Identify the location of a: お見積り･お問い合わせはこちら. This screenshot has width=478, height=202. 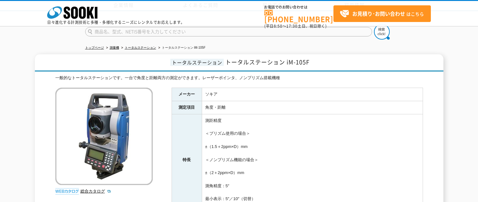
(382, 14).